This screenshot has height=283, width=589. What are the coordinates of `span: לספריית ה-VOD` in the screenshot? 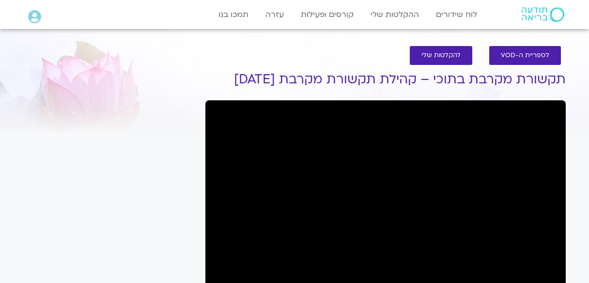 It's located at (525, 55).